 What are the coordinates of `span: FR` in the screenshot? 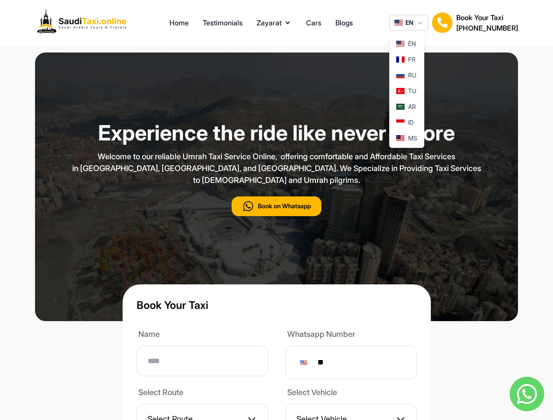 It's located at (412, 60).